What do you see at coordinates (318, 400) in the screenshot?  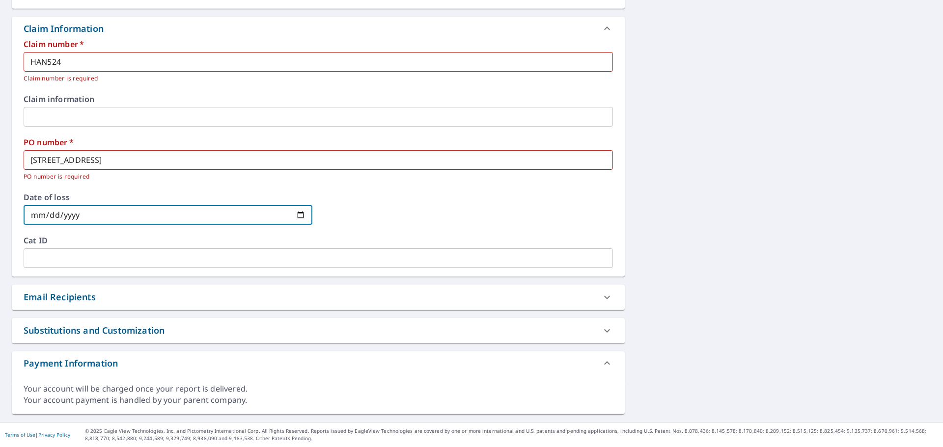 I see `div: Your account payment is handled by your parent company.` at bounding box center [318, 400].